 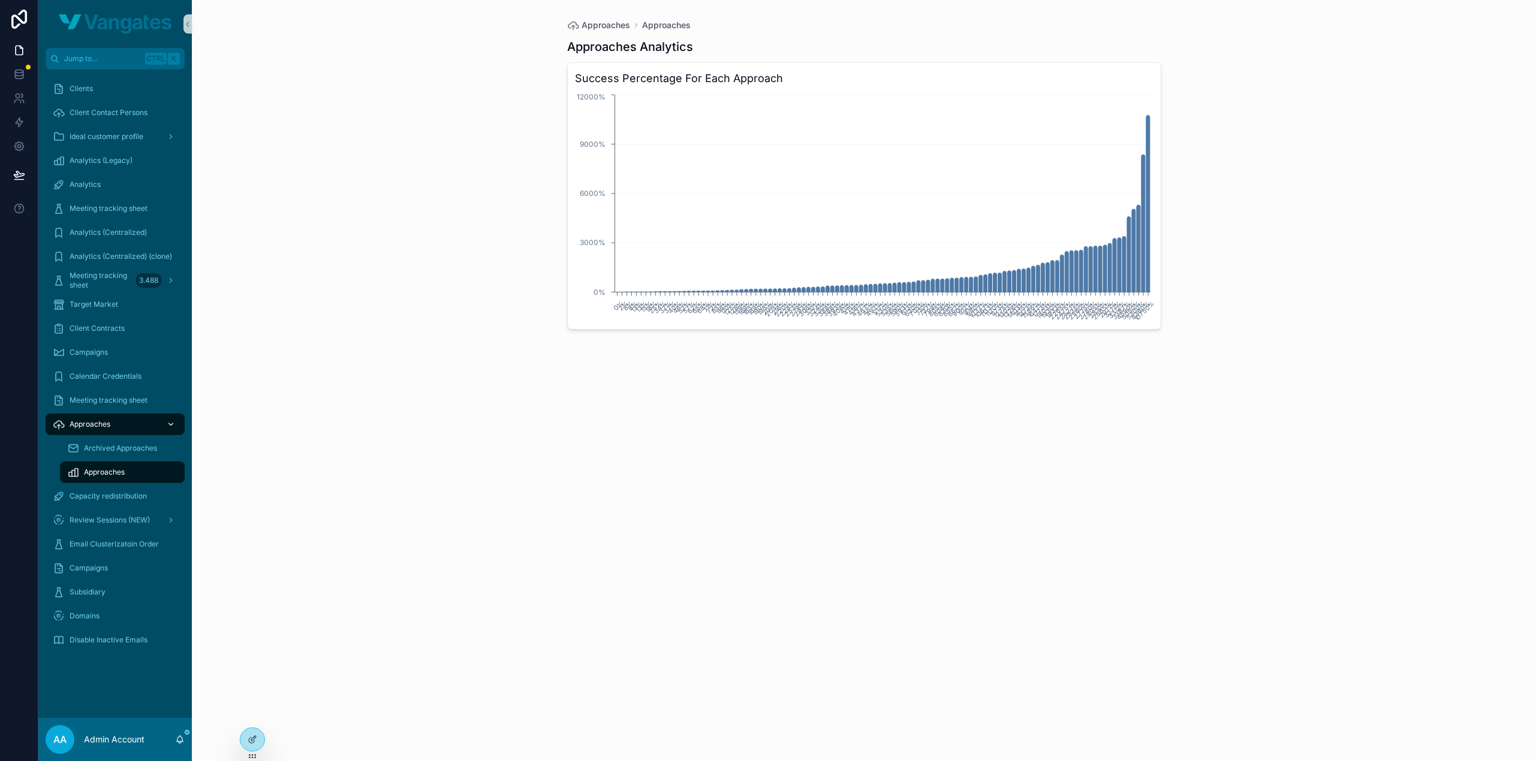 What do you see at coordinates (115, 257) in the screenshot?
I see `a: Analytics (Centralized) (clone)` at bounding box center [115, 257].